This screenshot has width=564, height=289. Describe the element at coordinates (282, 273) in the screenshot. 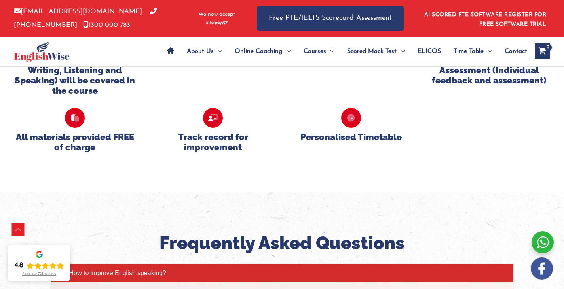

I see `a: How to improve English speaking?` at that location.